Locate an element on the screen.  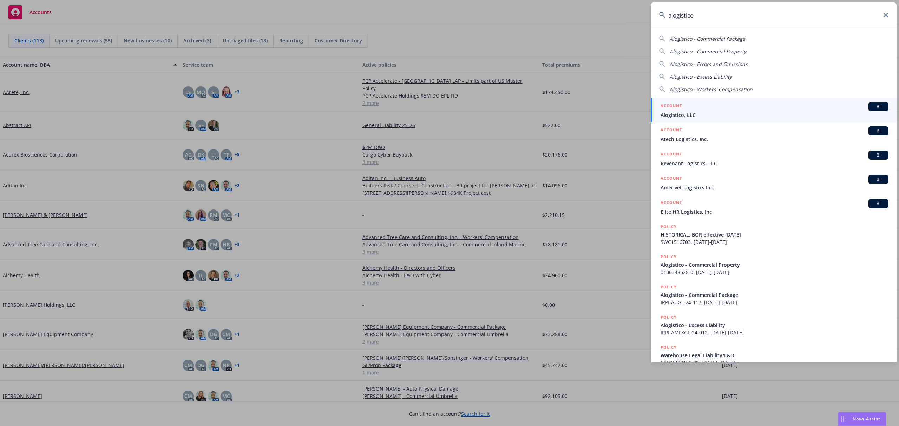
input: Search... is located at coordinates (773, 15).